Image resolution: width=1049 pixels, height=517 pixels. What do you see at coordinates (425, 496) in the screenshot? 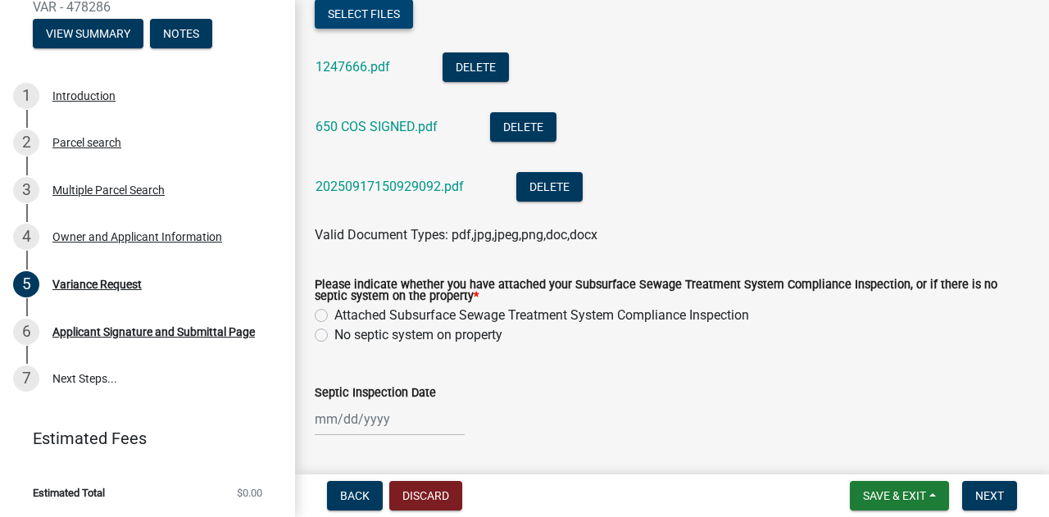
I see `button: Discard` at bounding box center [425, 496].